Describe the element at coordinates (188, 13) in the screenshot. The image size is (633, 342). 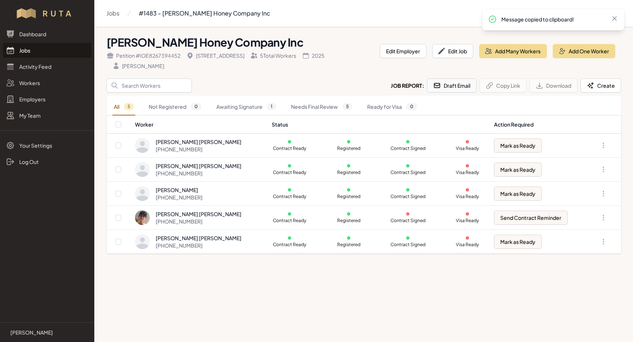
I see `nav: Breadcrumb` at that location.